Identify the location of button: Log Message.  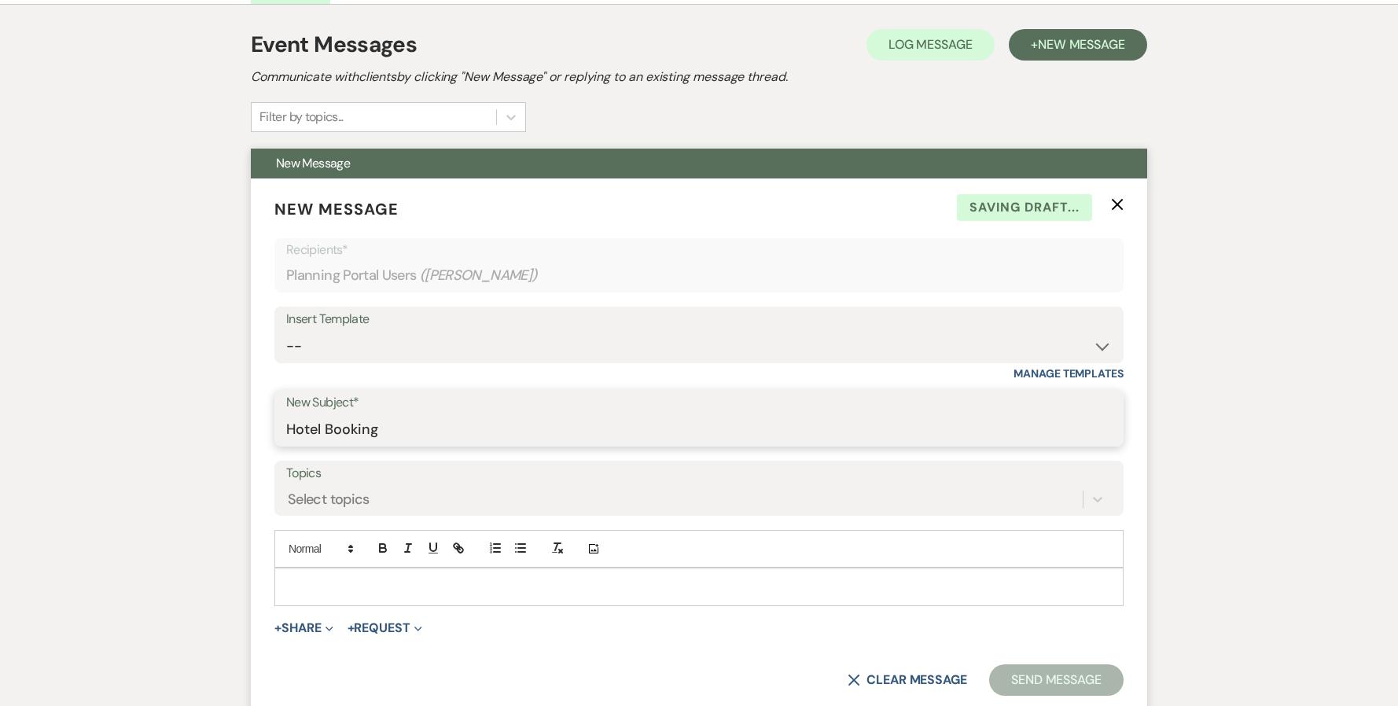
(930, 45).